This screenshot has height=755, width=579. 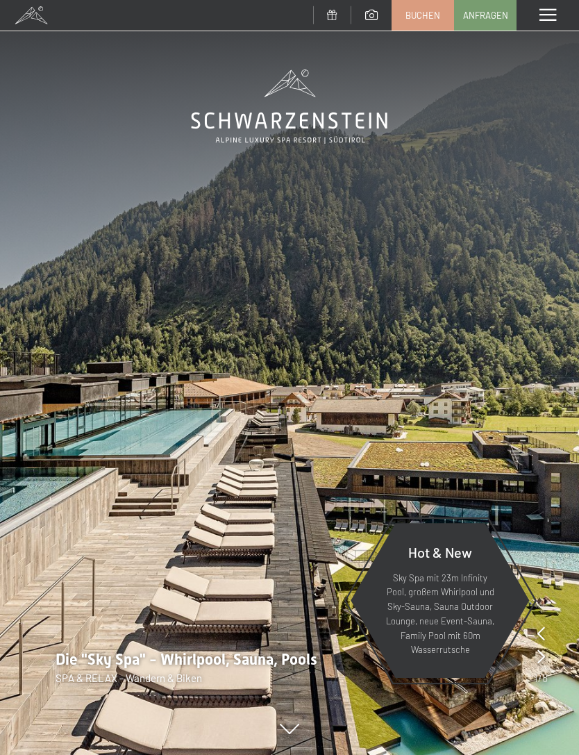 What do you see at coordinates (485, 15) in the screenshot?
I see `a: Anfragen` at bounding box center [485, 15].